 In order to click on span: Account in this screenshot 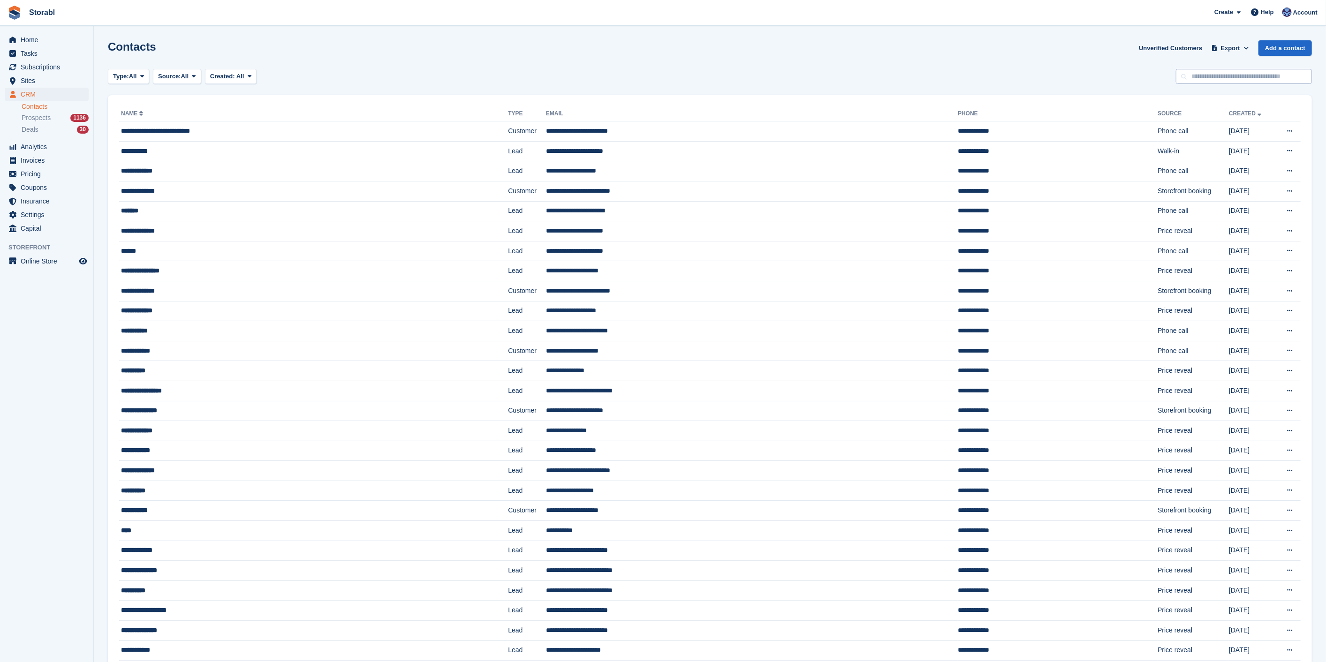, I will do `click(1306, 13)`.